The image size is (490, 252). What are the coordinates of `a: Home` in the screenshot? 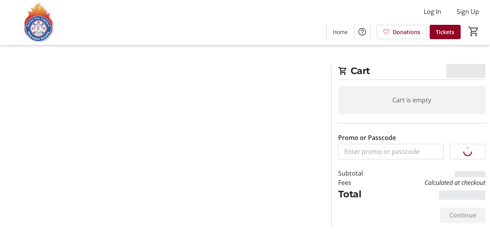 It's located at (340, 32).